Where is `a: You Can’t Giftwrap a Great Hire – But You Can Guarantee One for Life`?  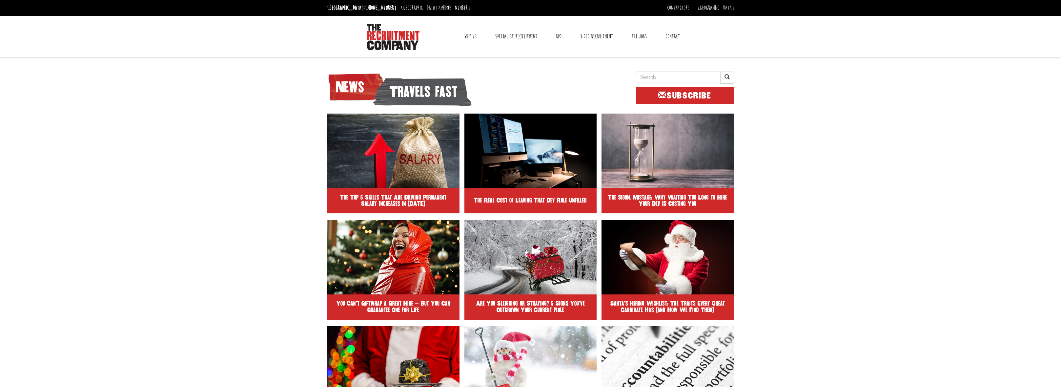
a: You Can’t Giftwrap a Great Hire – But You Can Guarantee One for Life is located at coordinates (393, 270).